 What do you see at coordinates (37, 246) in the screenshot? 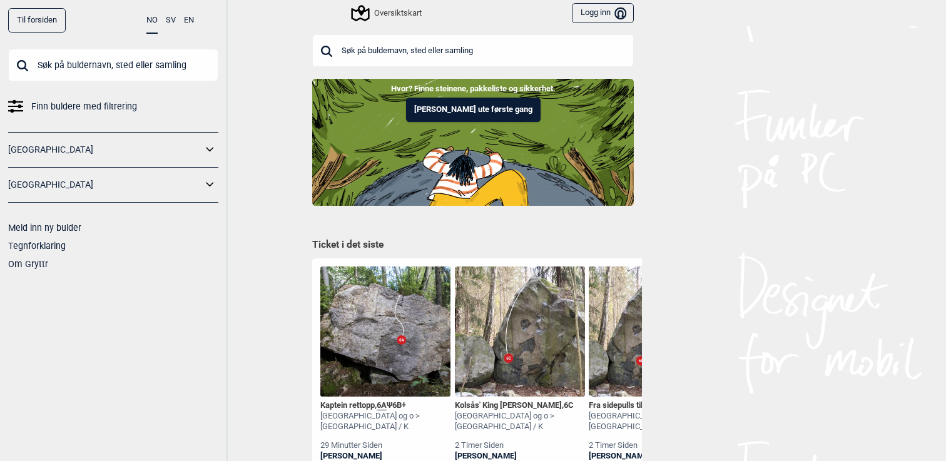
I see `a: Tegnforklaring` at bounding box center [37, 246].